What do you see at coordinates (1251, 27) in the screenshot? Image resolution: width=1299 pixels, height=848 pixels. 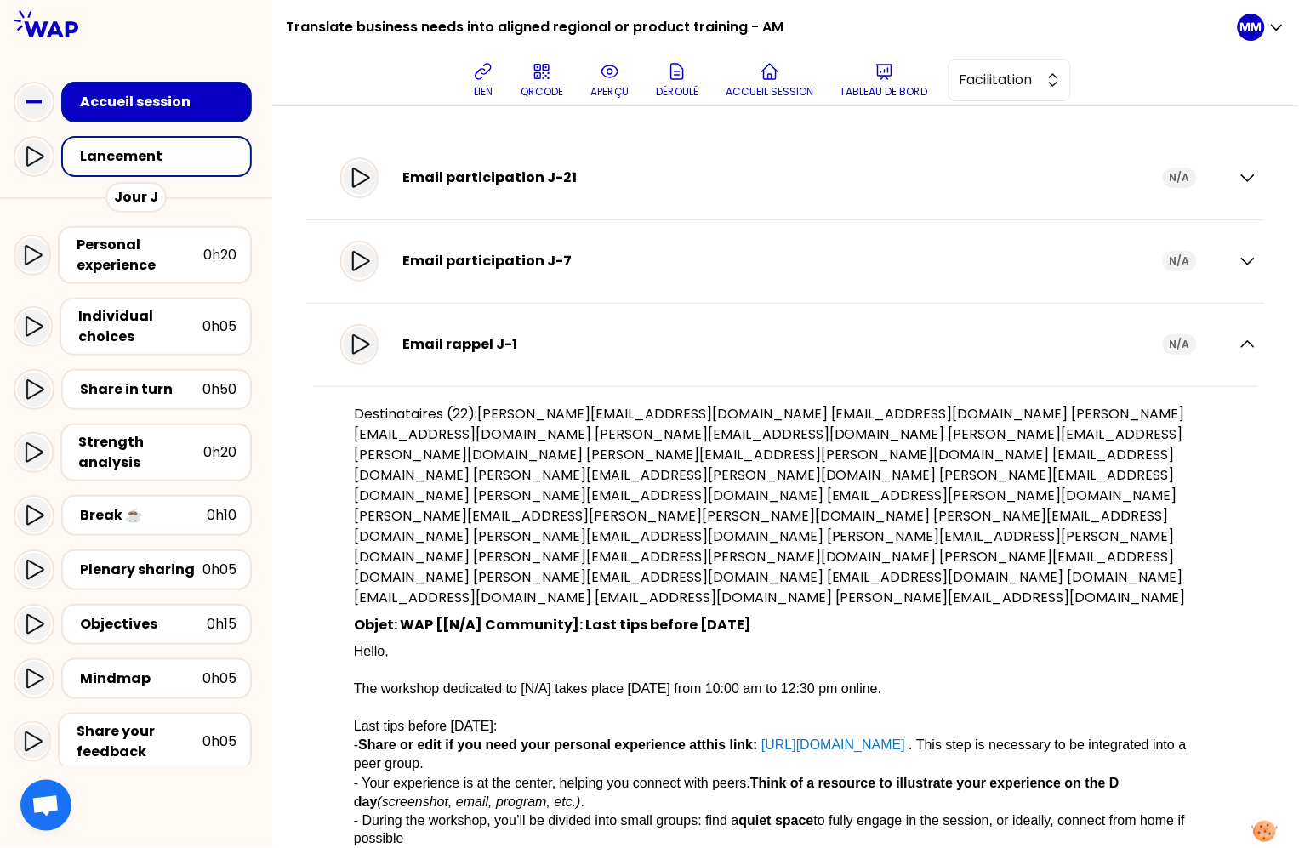 I see `p: MM` at bounding box center [1251, 27].